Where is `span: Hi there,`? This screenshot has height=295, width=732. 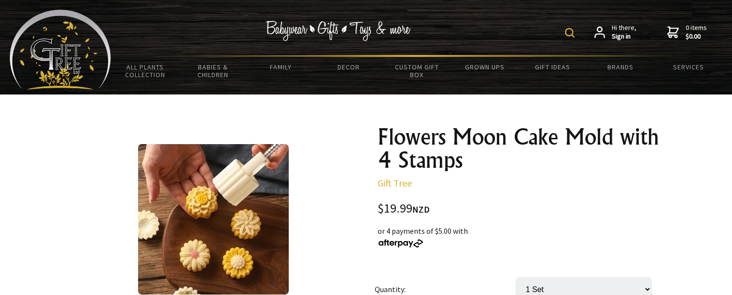
span: Hi there, is located at coordinates (624, 32).